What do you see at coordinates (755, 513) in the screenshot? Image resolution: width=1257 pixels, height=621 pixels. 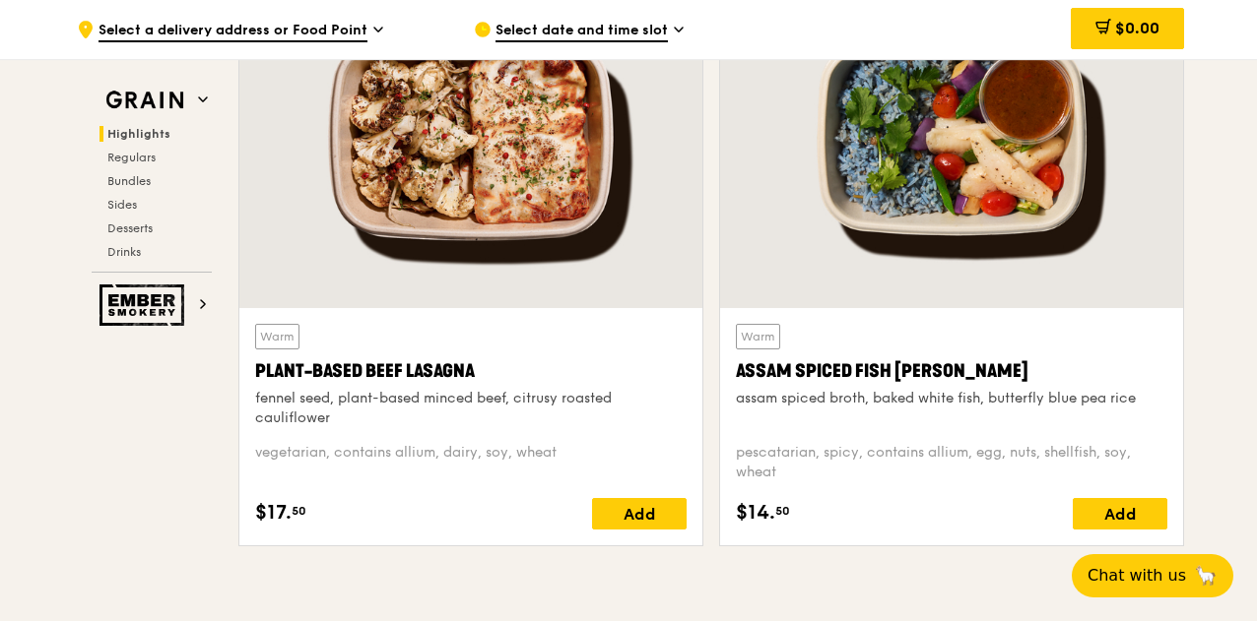 I see `span: $14.` at bounding box center [755, 513].